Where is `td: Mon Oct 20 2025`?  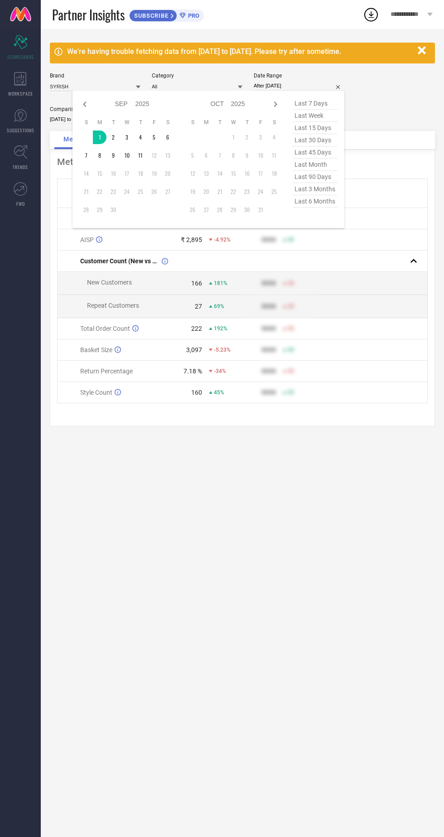
td: Mon Oct 20 2025 is located at coordinates (206, 192).